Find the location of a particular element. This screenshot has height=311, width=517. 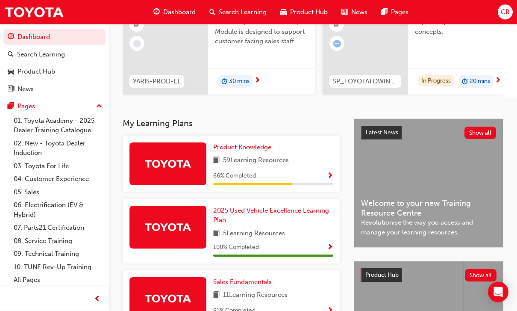

a: 06. Electrification (EV & Hybrid) is located at coordinates (58, 209).